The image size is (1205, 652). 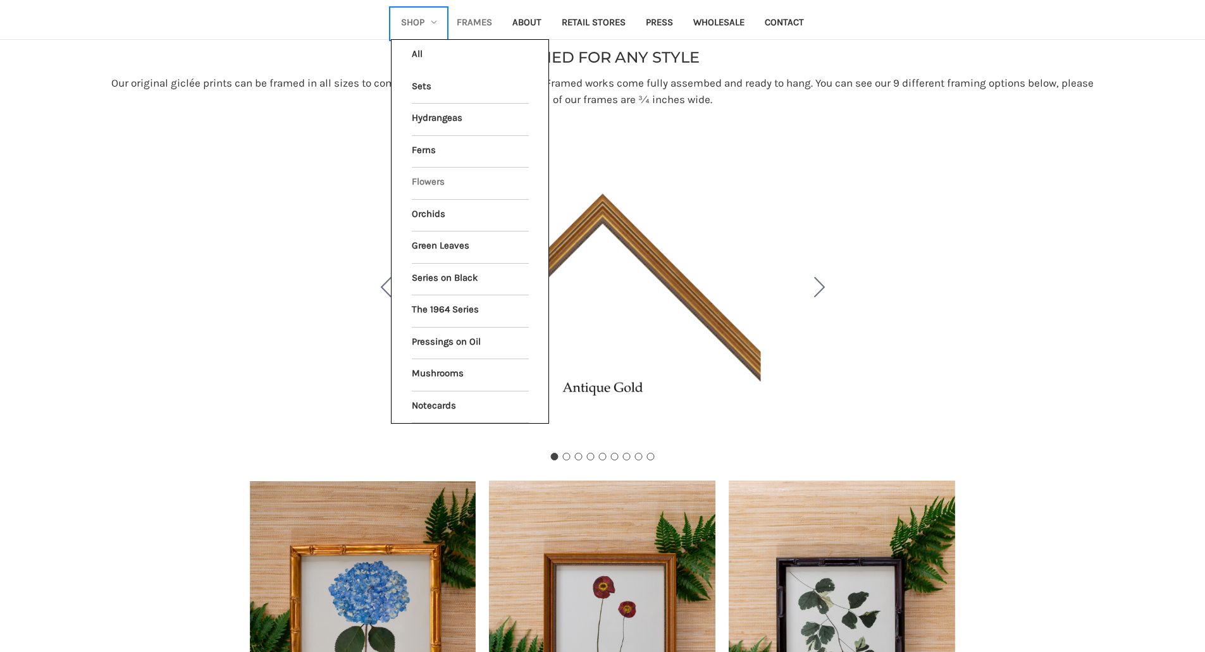 I want to click on a: Mushrooms, so click(x=470, y=375).